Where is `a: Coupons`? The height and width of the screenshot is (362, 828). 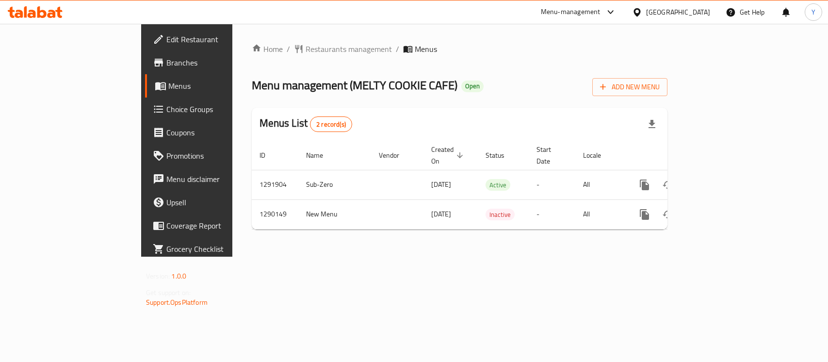
a: Coupons is located at coordinates (212, 132).